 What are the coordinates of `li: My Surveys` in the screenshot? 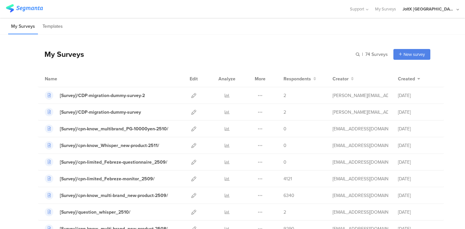 It's located at (23, 27).